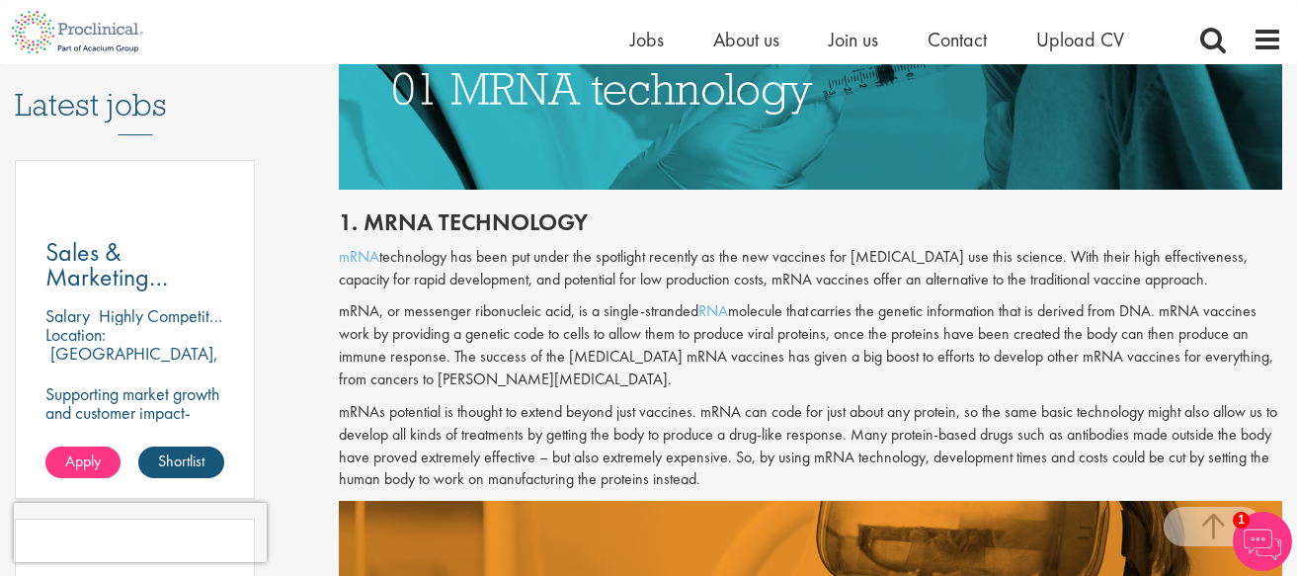 This screenshot has width=1297, height=576. I want to click on img: Chatbot, so click(1263, 542).